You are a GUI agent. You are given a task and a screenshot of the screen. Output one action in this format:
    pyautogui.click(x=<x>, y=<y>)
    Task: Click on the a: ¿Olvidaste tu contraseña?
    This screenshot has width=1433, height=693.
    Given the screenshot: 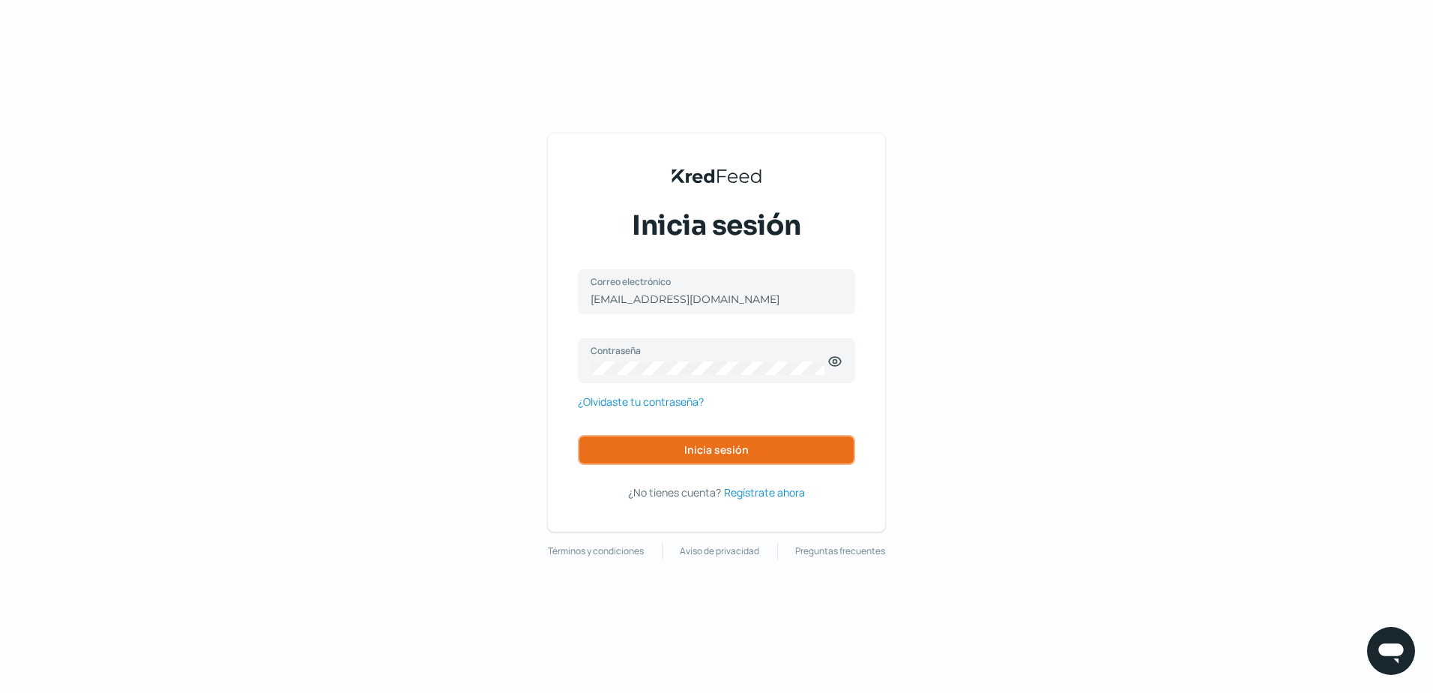 What is the action you would take?
    pyautogui.click(x=641, y=401)
    